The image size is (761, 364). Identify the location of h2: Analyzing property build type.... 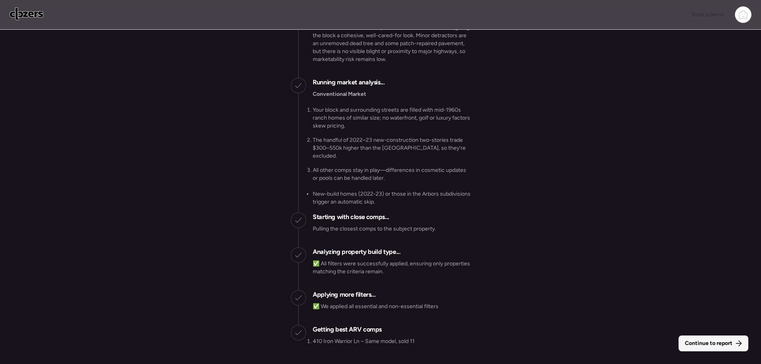
(356, 252).